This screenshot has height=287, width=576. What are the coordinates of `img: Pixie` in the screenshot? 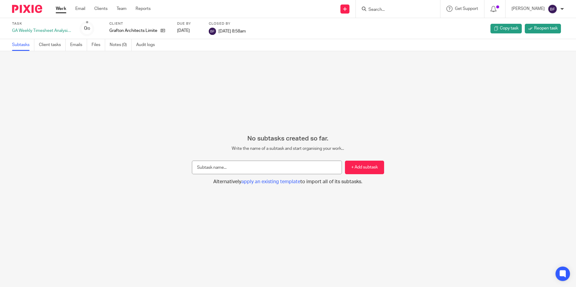 It's located at (27, 9).